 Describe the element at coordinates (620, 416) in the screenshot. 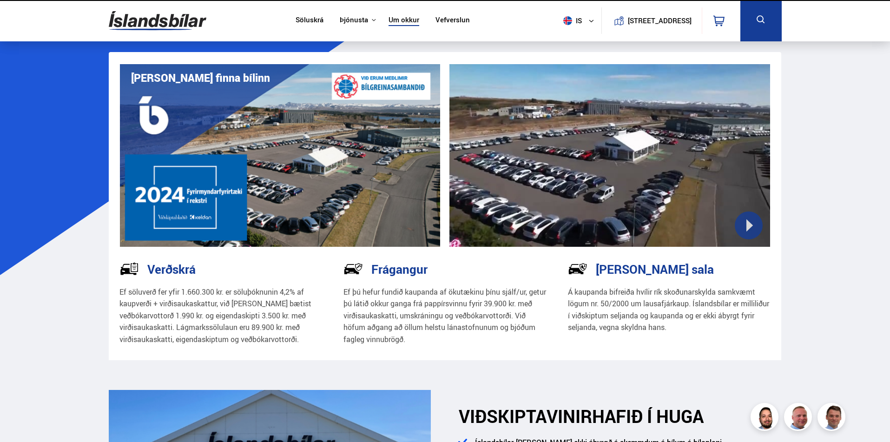

I see `h2: HAFIÐ Í HUGA` at that location.